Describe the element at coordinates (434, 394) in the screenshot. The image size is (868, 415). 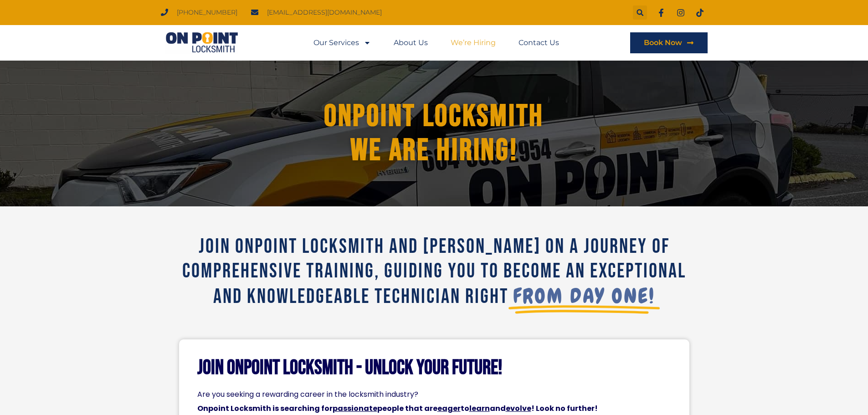
I see `p: Are you seeking a rewarding career in the locksmith industry?` at that location.